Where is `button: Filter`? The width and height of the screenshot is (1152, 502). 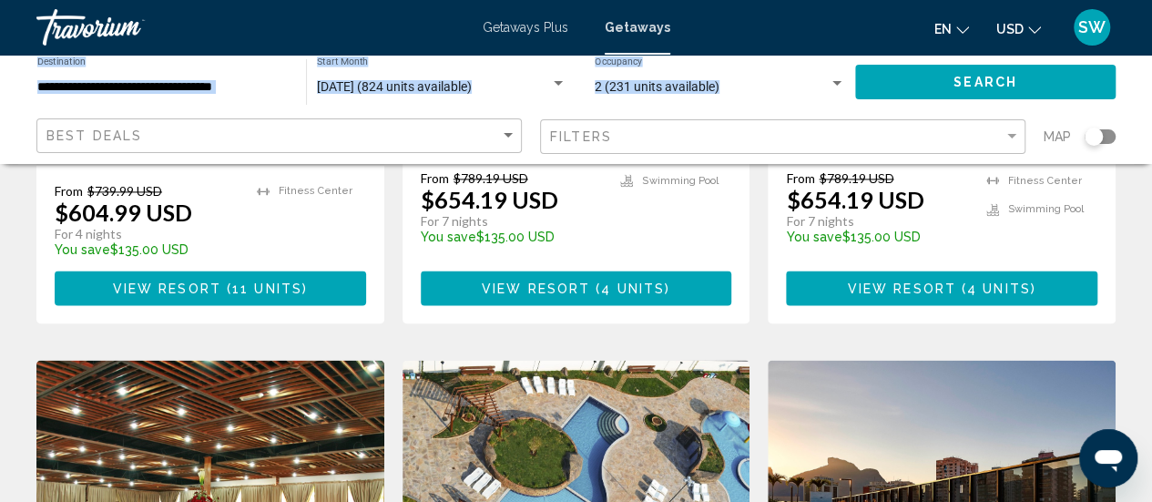 button: Filter is located at coordinates (782, 137).